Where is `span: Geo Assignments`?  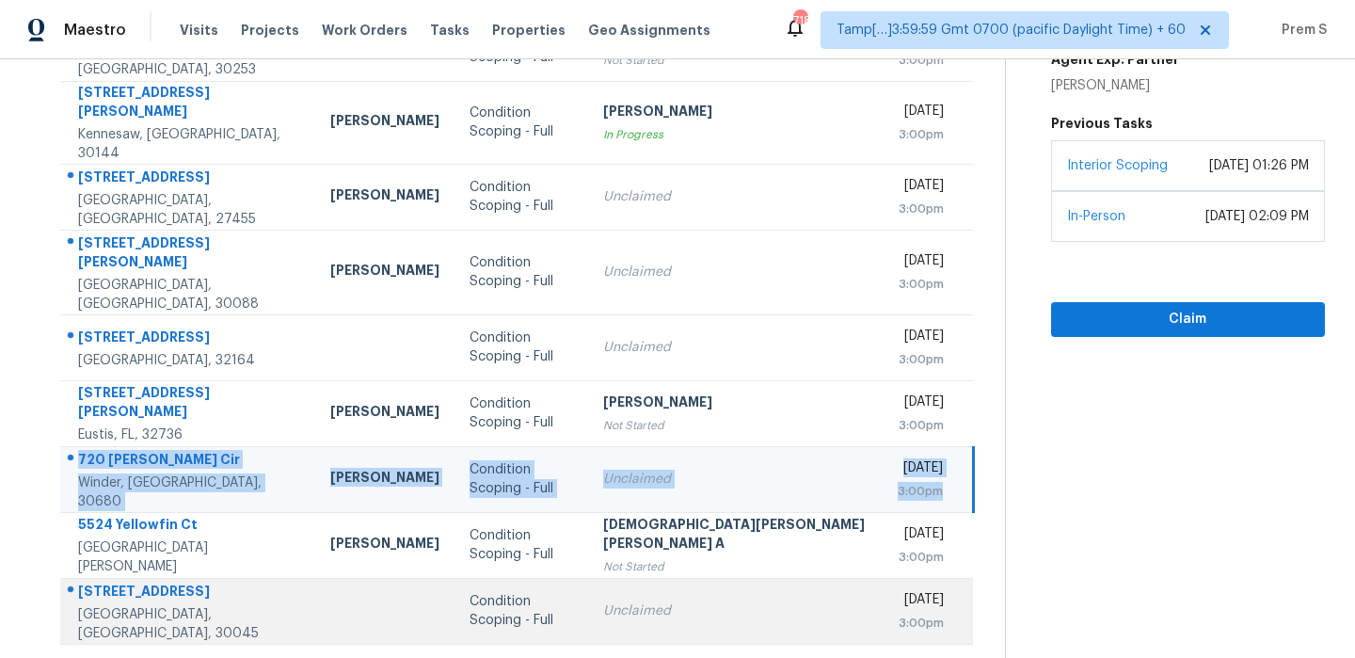
span: Geo Assignments is located at coordinates (649, 30).